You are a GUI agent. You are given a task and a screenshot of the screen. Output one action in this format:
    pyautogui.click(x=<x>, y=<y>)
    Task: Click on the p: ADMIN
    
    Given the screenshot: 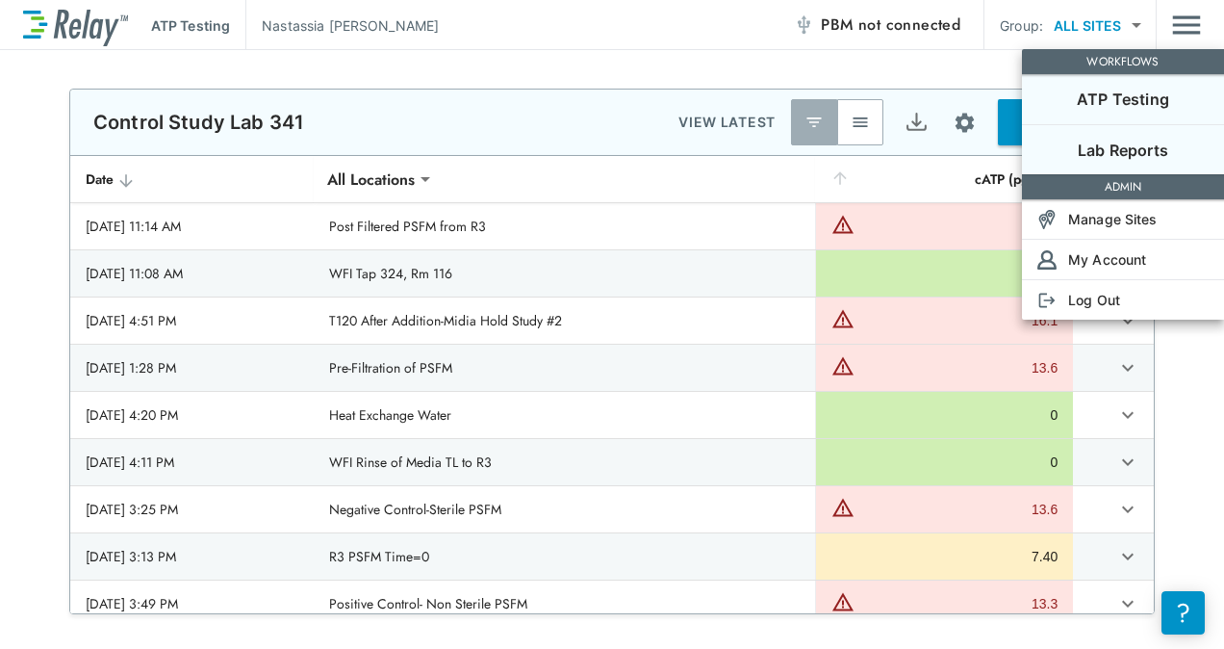 What is the action you would take?
    pyautogui.click(x=1123, y=187)
    